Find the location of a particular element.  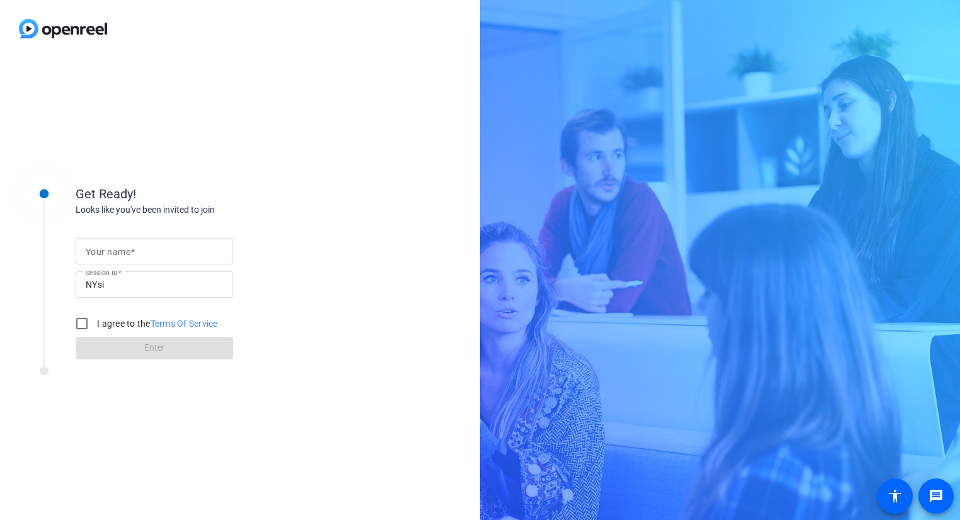

mat-label: Session ID is located at coordinates (101, 273).